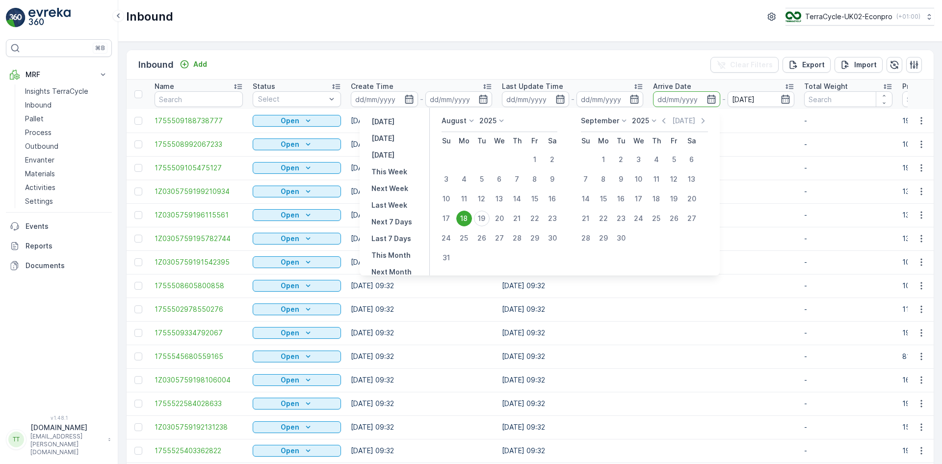 This screenshot has width=942, height=464. What do you see at coordinates (849, 17) in the screenshot?
I see `p: TerraCycle-UK02-Econpro` at bounding box center [849, 17].